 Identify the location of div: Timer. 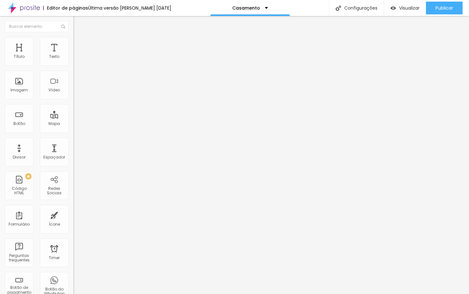
(54, 258).